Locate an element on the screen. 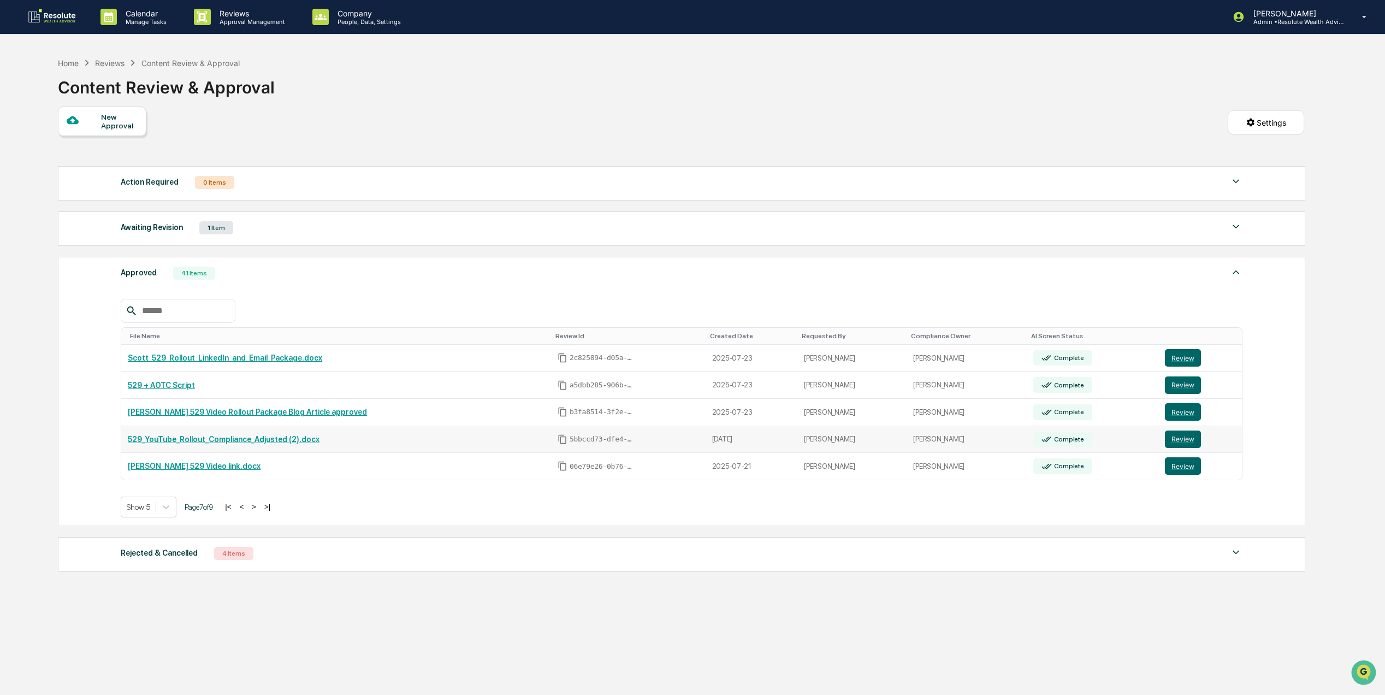  span: 5bbccd73-dfe4-4444-8de4-bf9b6fd2e9d8 is located at coordinates (602, 439).